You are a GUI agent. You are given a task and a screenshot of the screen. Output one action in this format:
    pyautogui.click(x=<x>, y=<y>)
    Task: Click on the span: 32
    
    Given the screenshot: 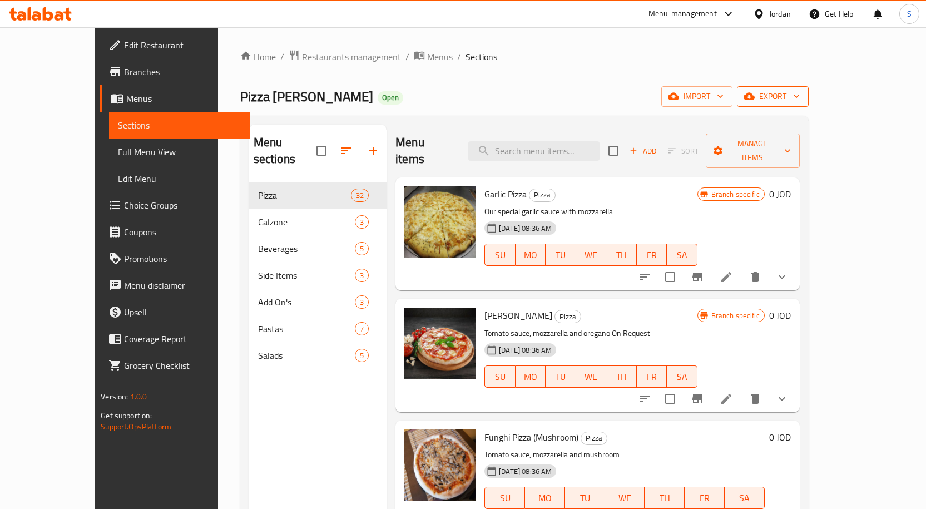 What is the action you would take?
    pyautogui.click(x=360, y=195)
    